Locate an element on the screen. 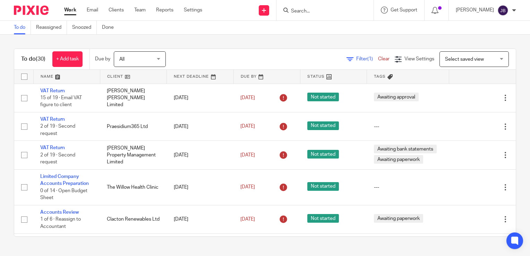 The width and height of the screenshot is (530, 256). span: Get Support is located at coordinates (403, 10).